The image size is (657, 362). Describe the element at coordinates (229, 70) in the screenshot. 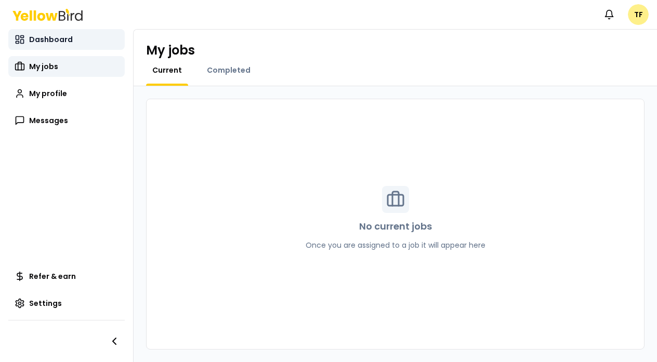

I see `a: Completed` at that location.